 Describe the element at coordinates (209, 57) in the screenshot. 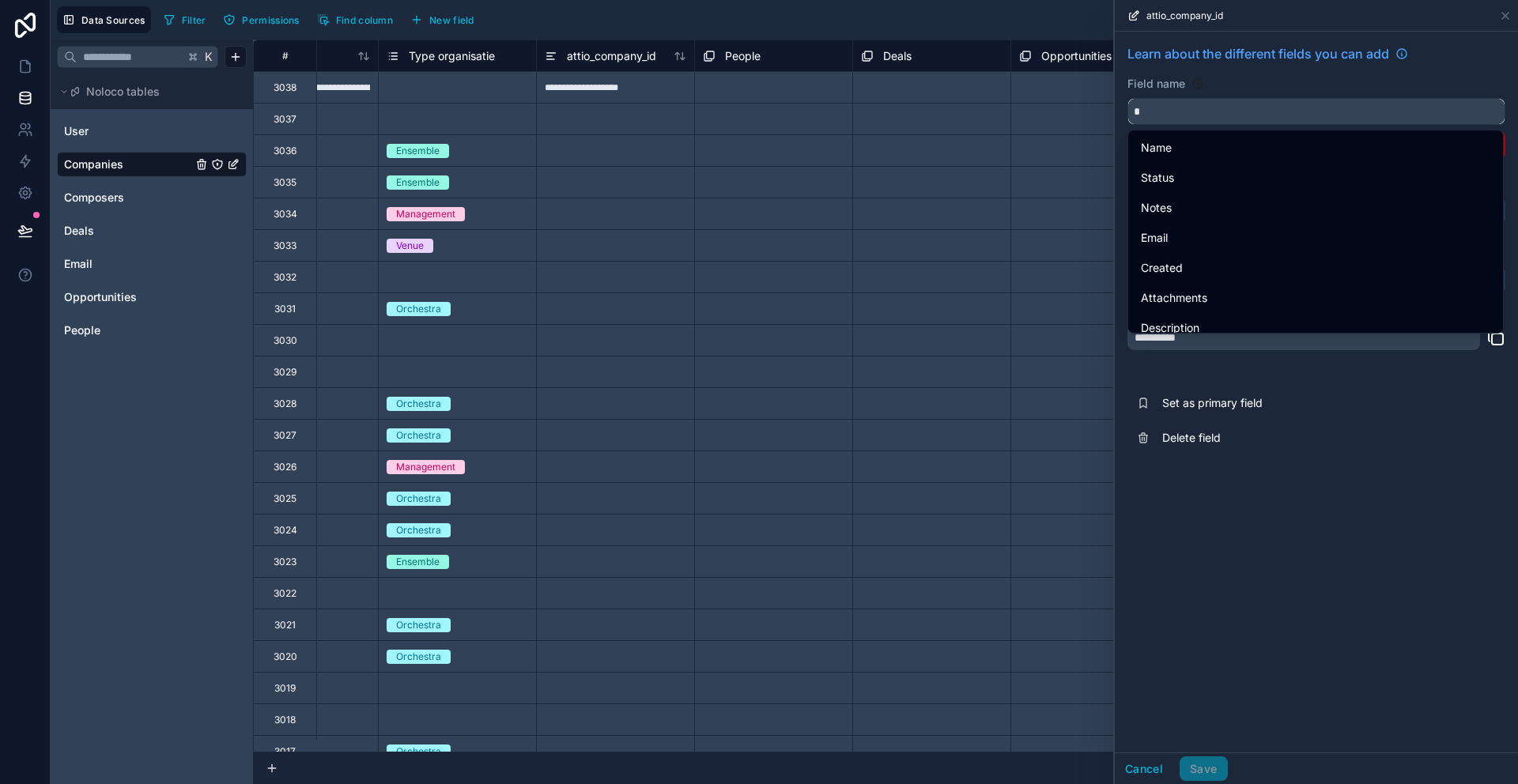

I see `span: K` at that location.